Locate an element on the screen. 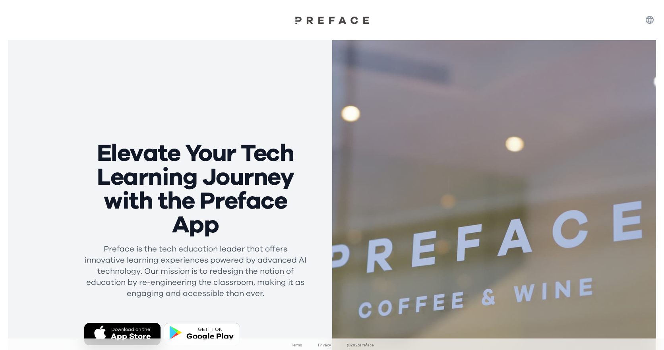 This screenshot has width=664, height=350. a: Privacy is located at coordinates (324, 345).